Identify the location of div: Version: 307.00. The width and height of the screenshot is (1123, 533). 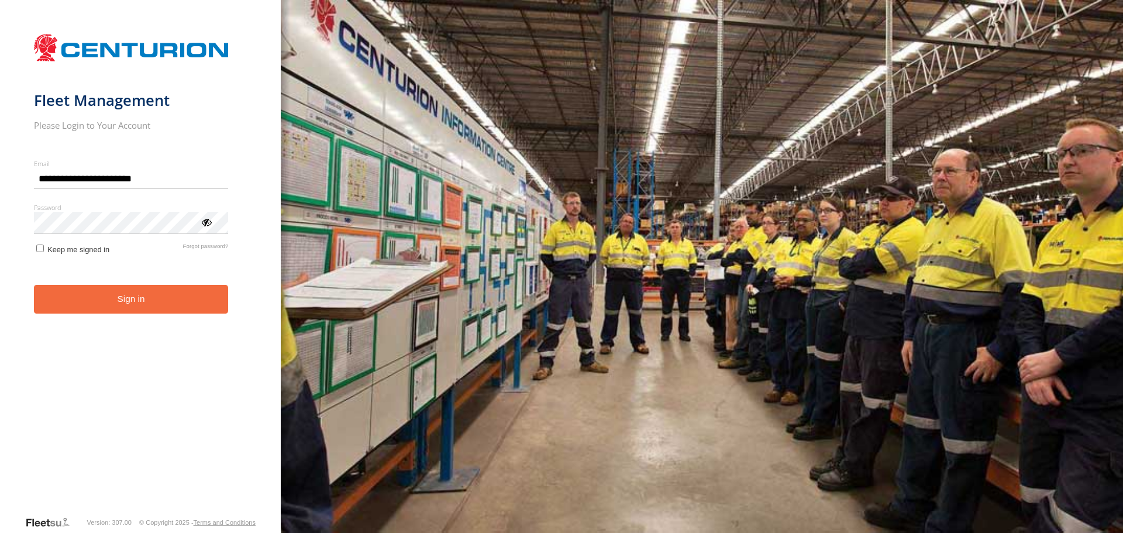
(109, 522).